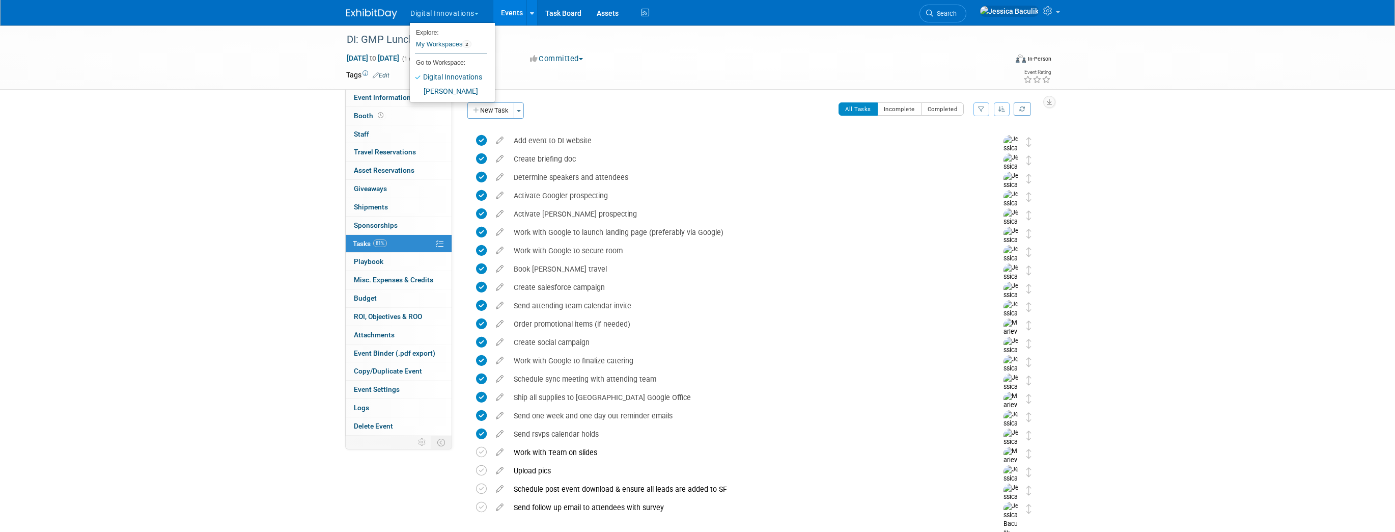  What do you see at coordinates (399, 316) in the screenshot?
I see `a: ROI, Objectives & ROO` at bounding box center [399, 316].